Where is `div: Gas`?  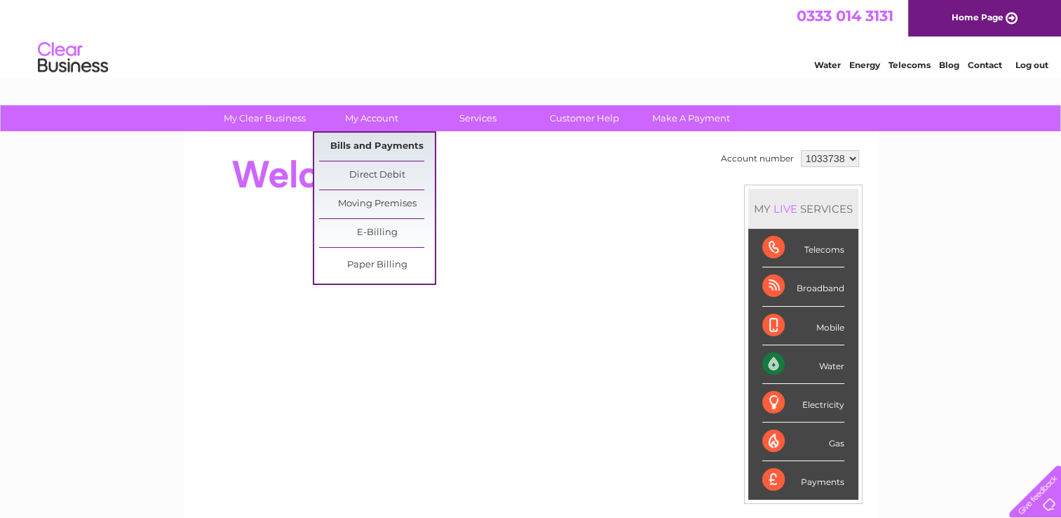 div: Gas is located at coordinates (803, 441).